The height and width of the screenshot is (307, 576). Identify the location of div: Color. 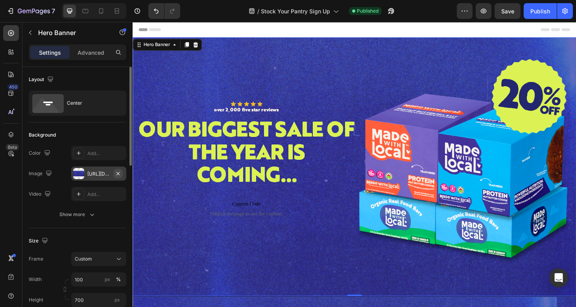
(40, 153).